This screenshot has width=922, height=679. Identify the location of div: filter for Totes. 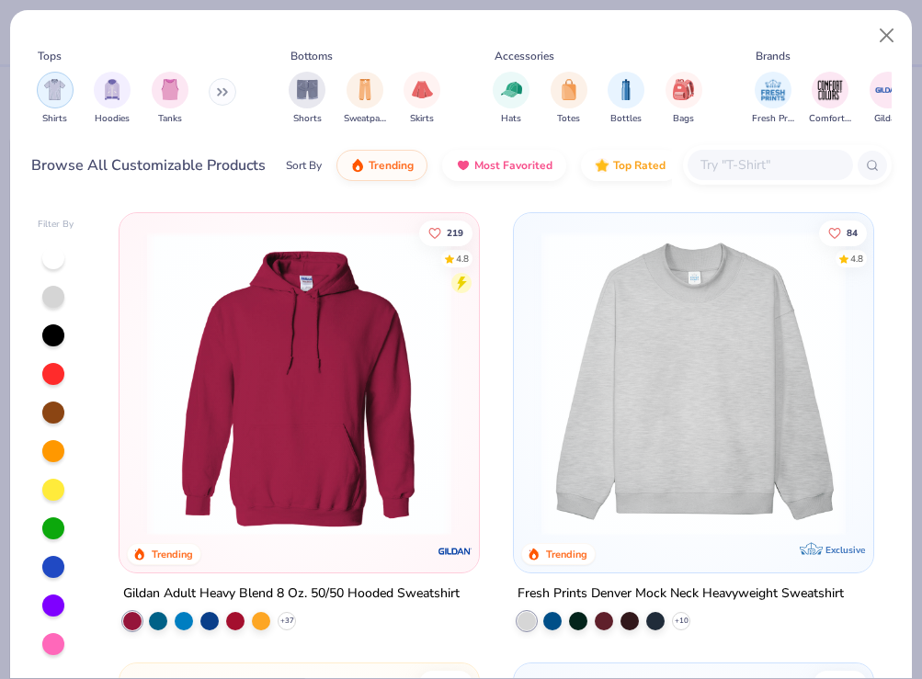
(569, 98).